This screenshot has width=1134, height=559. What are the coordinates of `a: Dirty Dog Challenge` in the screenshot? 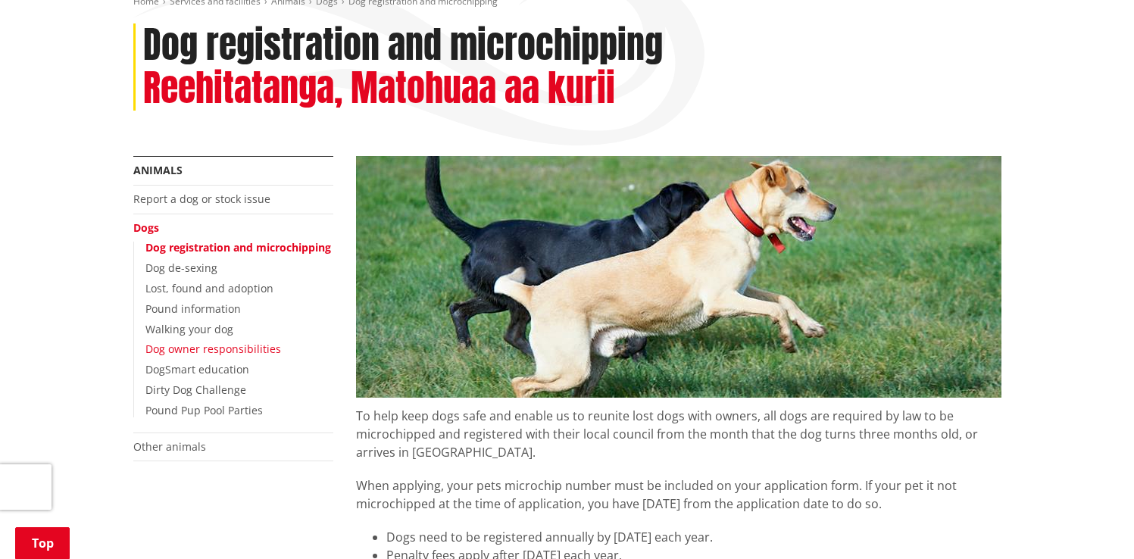 It's located at (195, 389).